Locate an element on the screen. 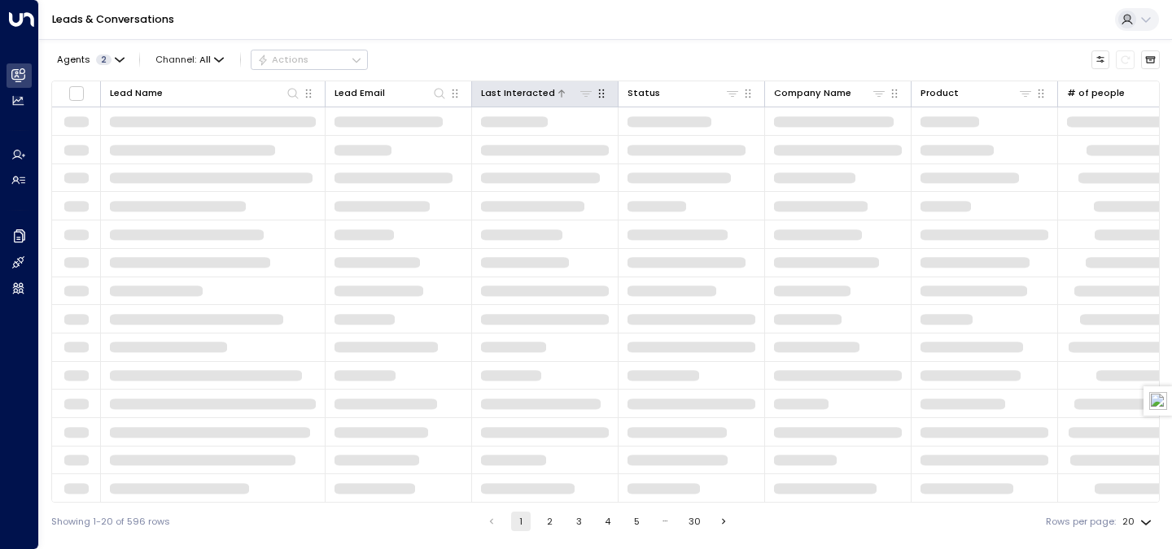 The width and height of the screenshot is (1172, 549). button: Go to page 3 is located at coordinates (579, 522).